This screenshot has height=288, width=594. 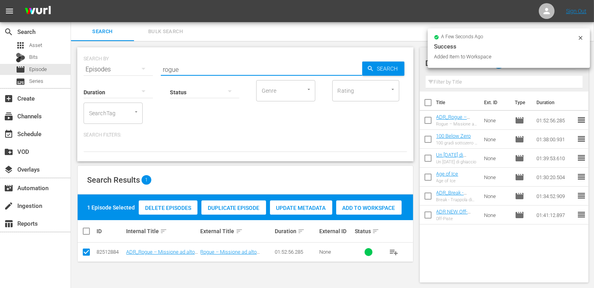 What do you see at coordinates (9, 116) in the screenshot?
I see `span: Channels` at bounding box center [9, 116].